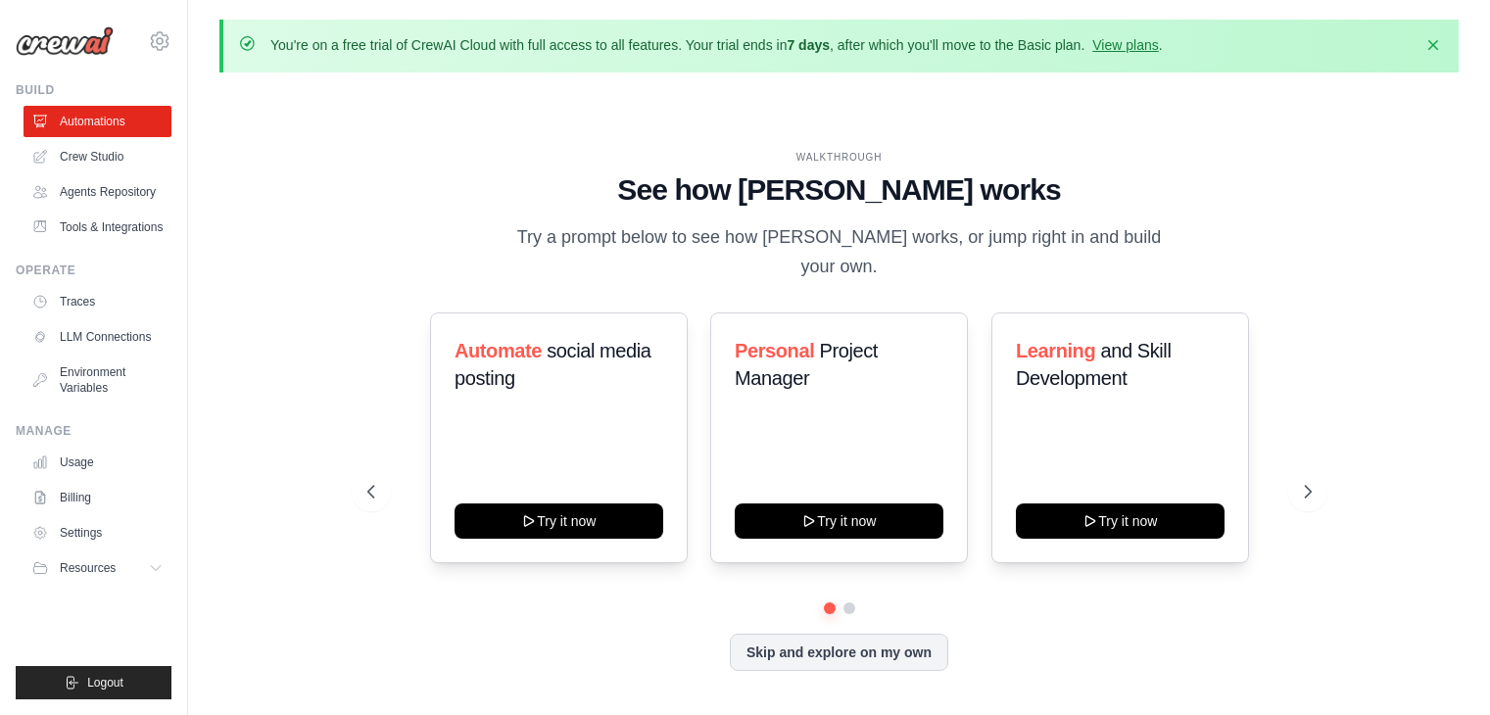  Describe the element at coordinates (97, 302) in the screenshot. I see `a: Traces` at that location.